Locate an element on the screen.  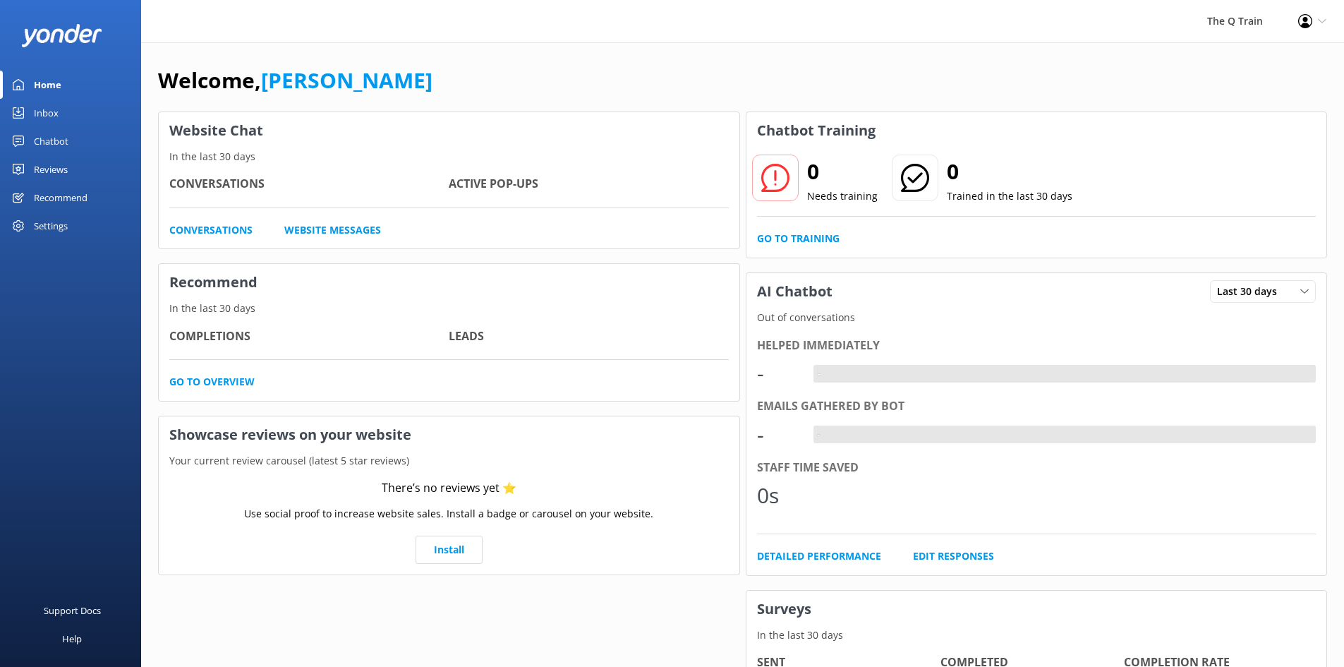
h4: Active Pop-ups is located at coordinates (589, 184).